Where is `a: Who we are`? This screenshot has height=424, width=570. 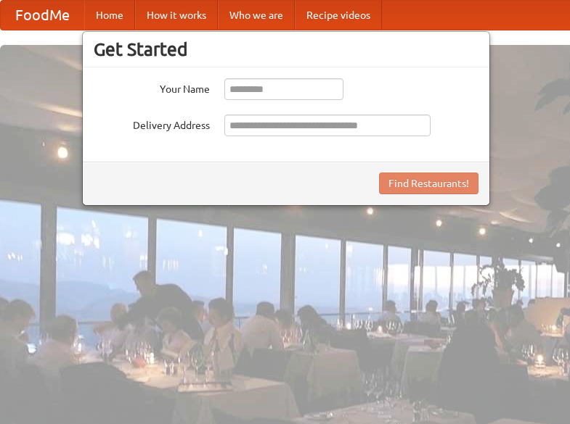 a: Who we are is located at coordinates (256, 15).